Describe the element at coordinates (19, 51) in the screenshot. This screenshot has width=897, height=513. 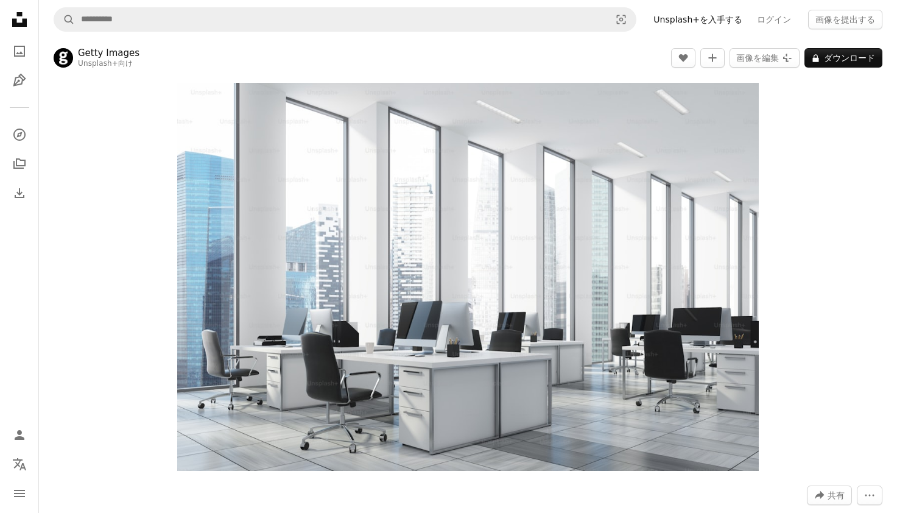
I see `a: 写真` at that location.